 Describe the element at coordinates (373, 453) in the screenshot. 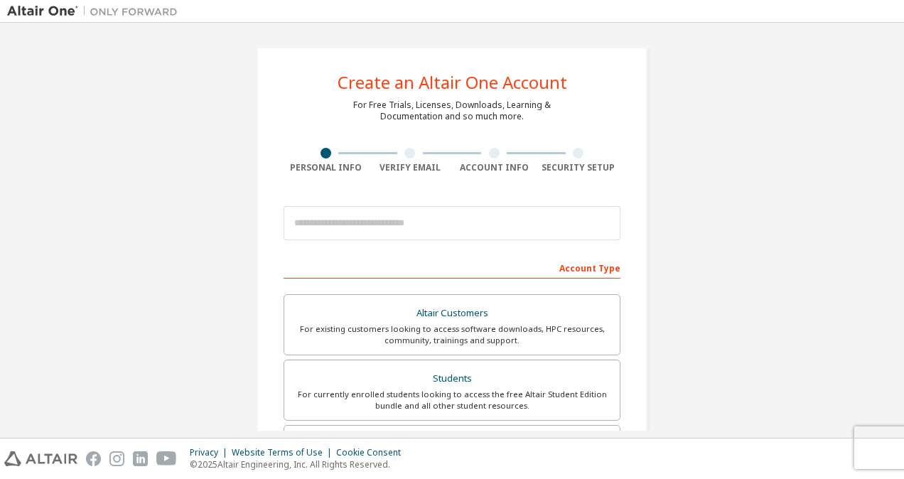

I see `div: Cookie Consent` at that location.